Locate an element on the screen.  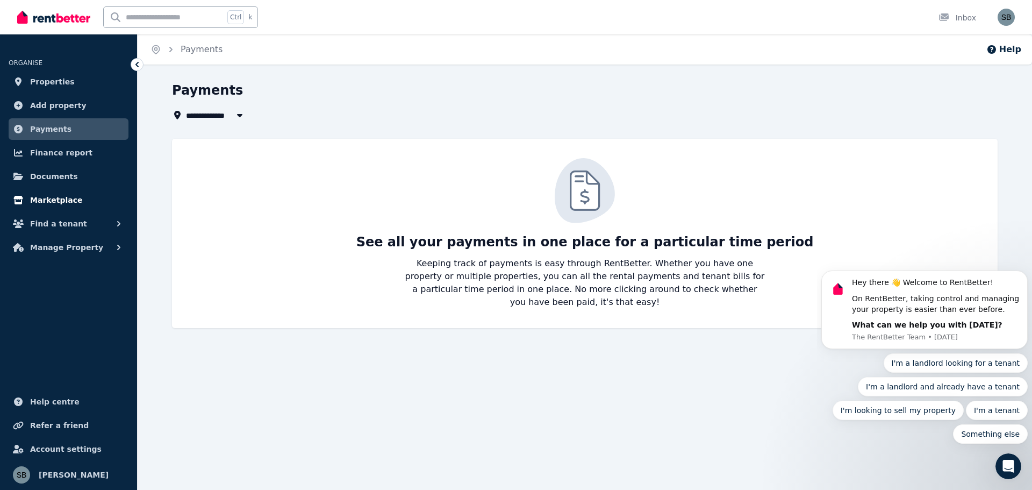
a: Help centre is located at coordinates (68, 401).